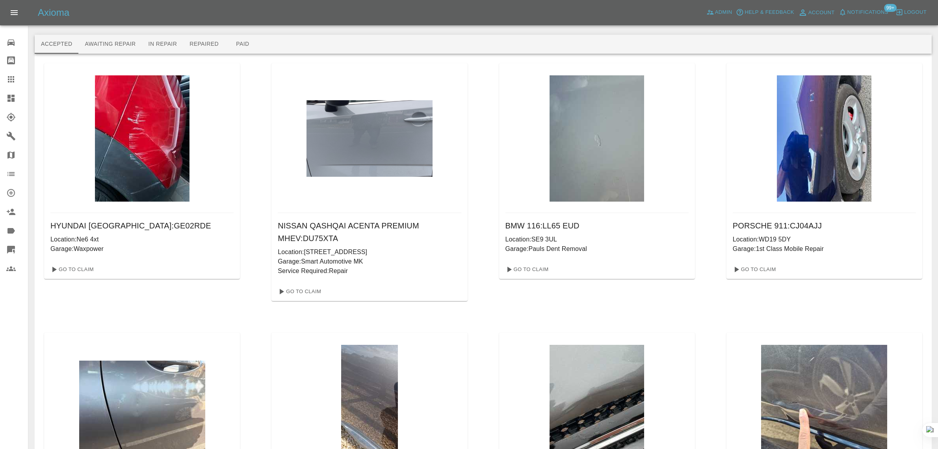  I want to click on button: Notifications, so click(864, 12).